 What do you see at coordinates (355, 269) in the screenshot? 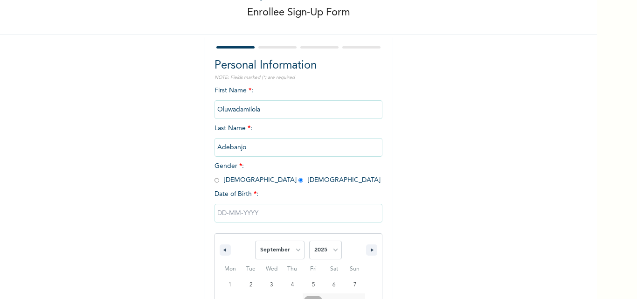
I see `span: Sun` at bounding box center [355, 269].